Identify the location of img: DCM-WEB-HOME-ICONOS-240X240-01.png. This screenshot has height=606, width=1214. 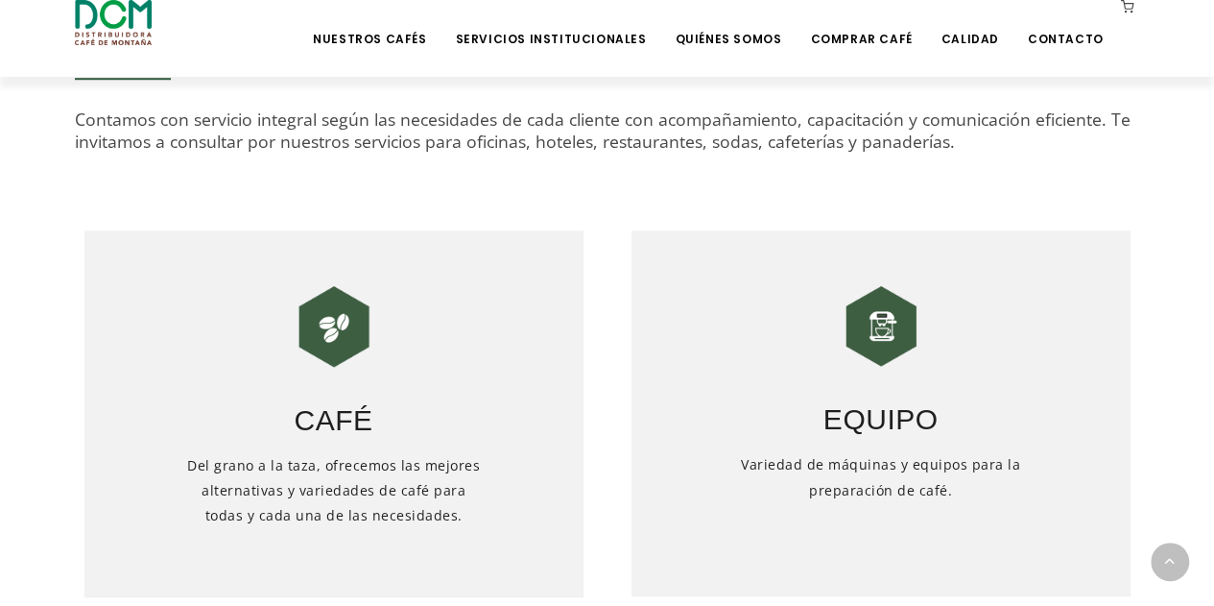
(334, 326).